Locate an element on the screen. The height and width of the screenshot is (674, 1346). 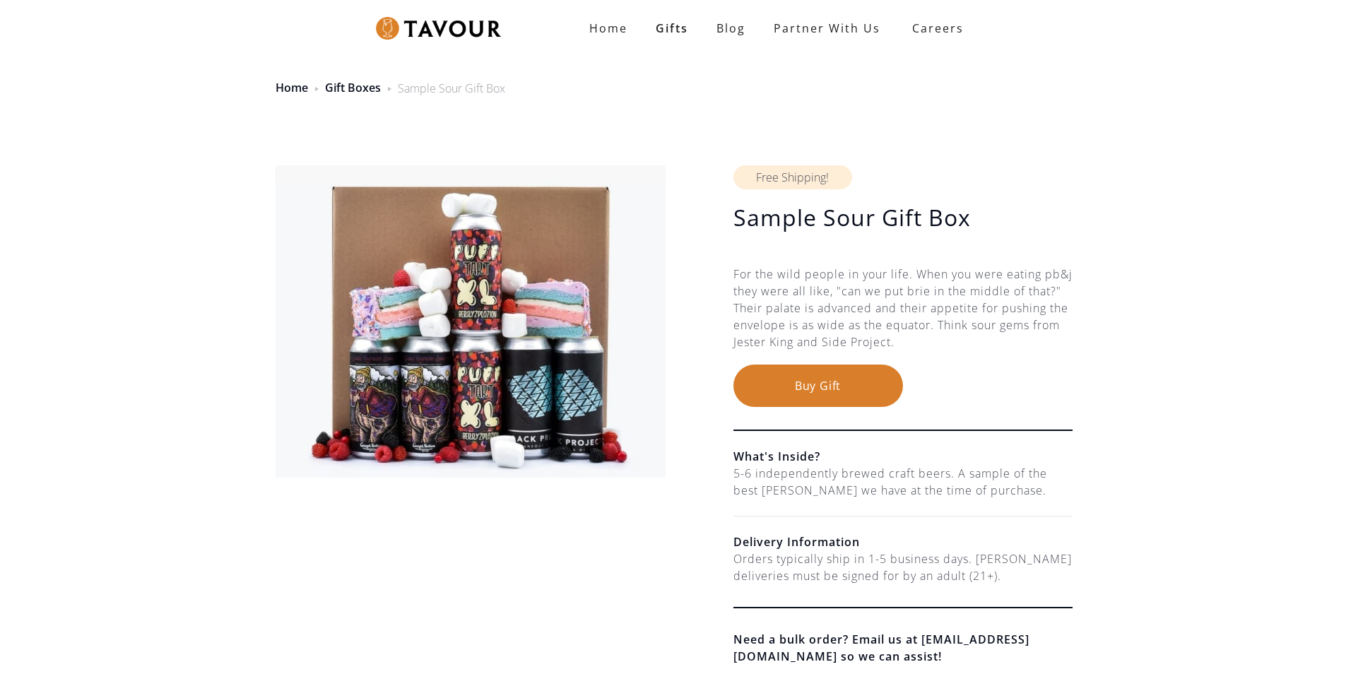
div: Sample Sour Gift Box is located at coordinates (451, 88).